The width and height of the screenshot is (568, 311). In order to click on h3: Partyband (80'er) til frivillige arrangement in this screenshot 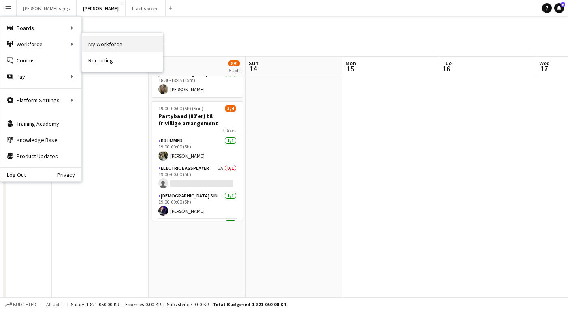, I will do `click(197, 120)`.